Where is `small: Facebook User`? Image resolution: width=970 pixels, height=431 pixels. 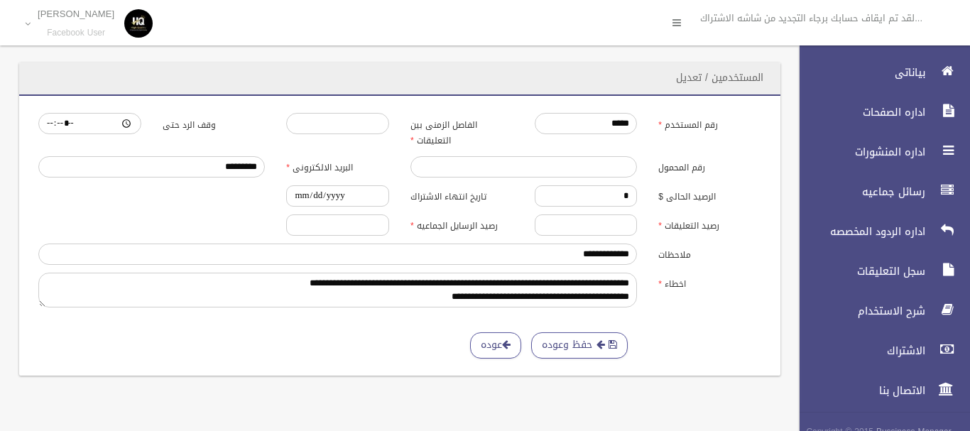
small: Facebook User is located at coordinates (76, 33).